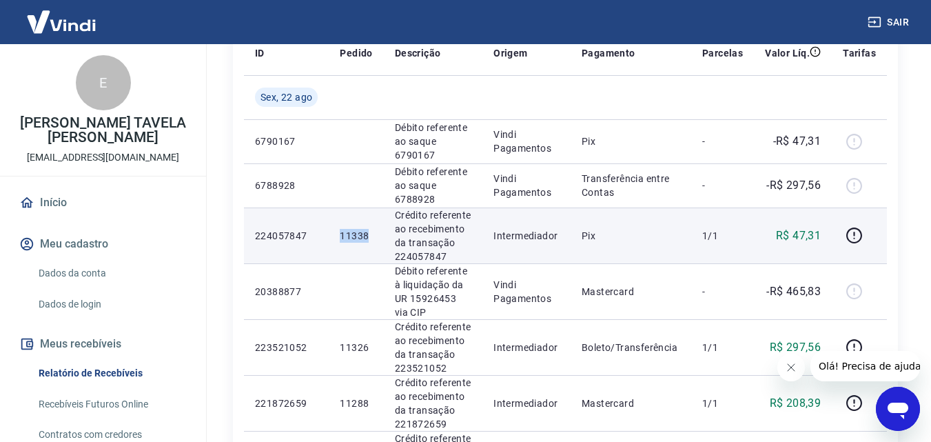  What do you see at coordinates (111, 304) in the screenshot?
I see `a: Dados de login` at bounding box center [111, 304].